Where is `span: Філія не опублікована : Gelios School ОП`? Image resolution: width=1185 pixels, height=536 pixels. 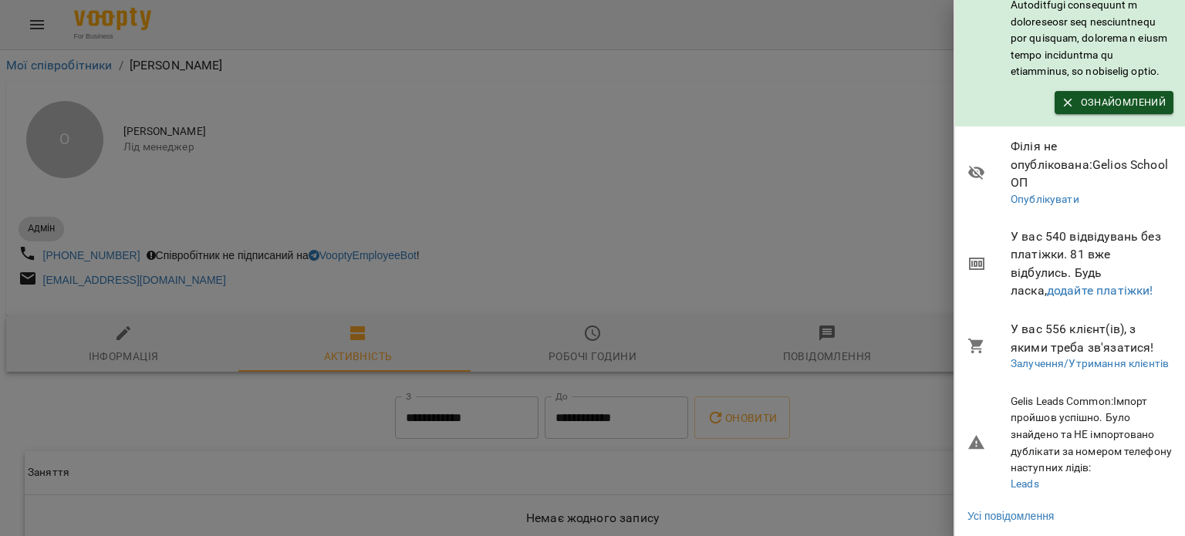
span: Філія не опублікована : Gelios School ОП is located at coordinates (1091, 164).